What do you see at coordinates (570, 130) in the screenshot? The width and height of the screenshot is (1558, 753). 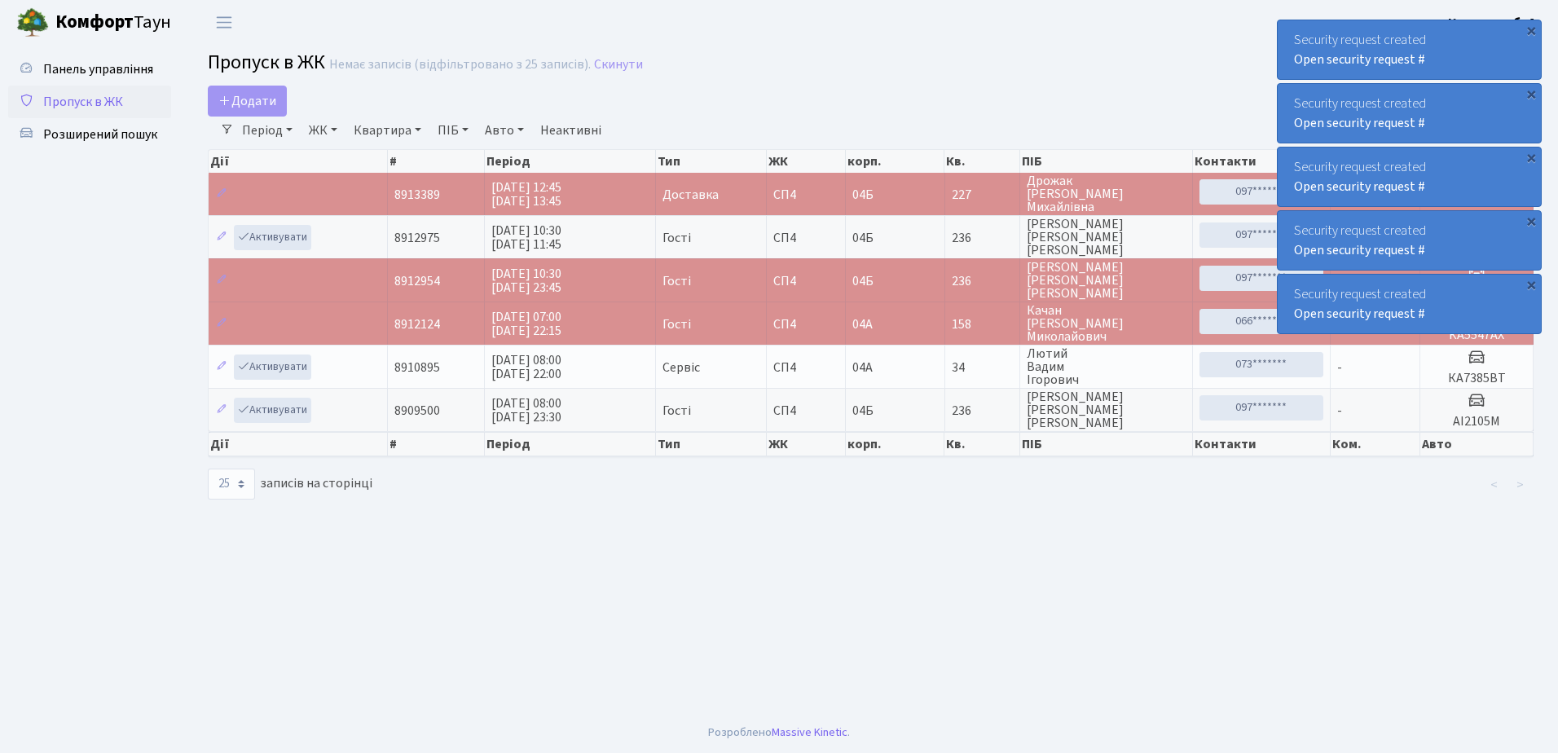 I see `a: Неактивні` at bounding box center [570, 130].